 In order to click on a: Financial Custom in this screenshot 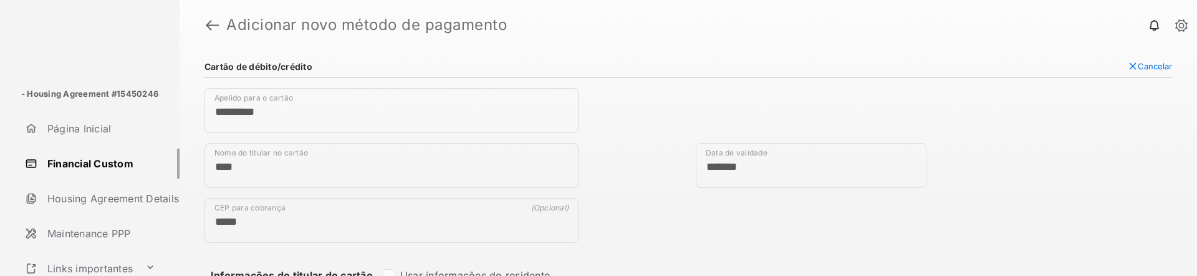, I will do `click(100, 163)`.